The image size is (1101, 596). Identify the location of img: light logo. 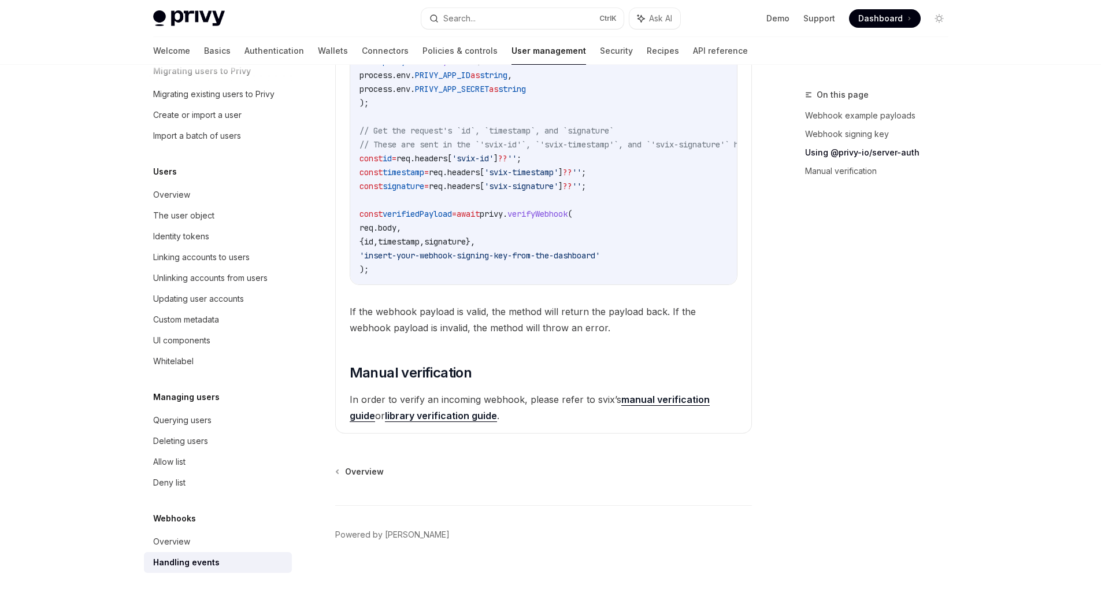
(189, 19).